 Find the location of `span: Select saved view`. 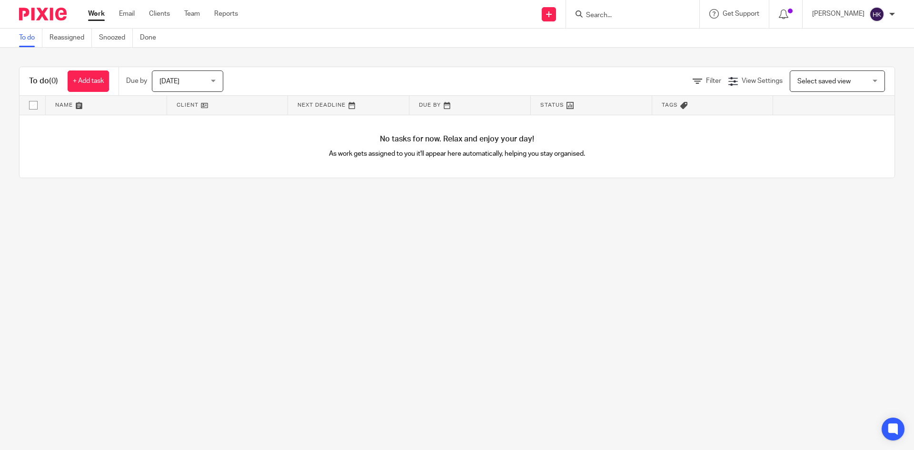

span: Select saved view is located at coordinates (824, 81).